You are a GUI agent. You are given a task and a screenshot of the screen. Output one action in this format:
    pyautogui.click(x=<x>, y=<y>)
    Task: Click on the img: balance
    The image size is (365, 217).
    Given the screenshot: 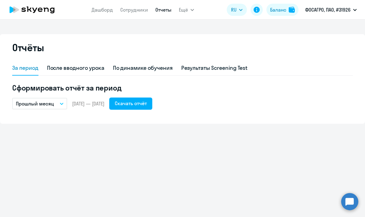 What is the action you would take?
    pyautogui.click(x=292, y=10)
    